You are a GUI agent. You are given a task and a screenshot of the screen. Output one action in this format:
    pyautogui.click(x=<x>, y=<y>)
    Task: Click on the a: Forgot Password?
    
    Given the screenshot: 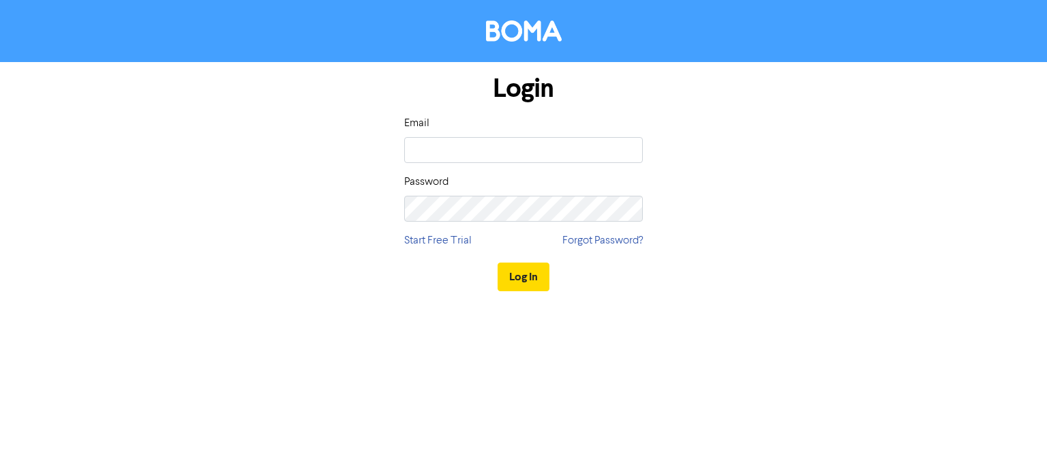 What is the action you would take?
    pyautogui.click(x=602, y=241)
    